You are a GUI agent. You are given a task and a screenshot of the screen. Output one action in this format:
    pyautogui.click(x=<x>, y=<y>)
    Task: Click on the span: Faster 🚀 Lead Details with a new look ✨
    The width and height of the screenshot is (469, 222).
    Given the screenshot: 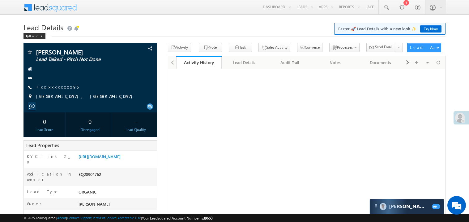 What is the action you would take?
    pyautogui.click(x=390, y=29)
    